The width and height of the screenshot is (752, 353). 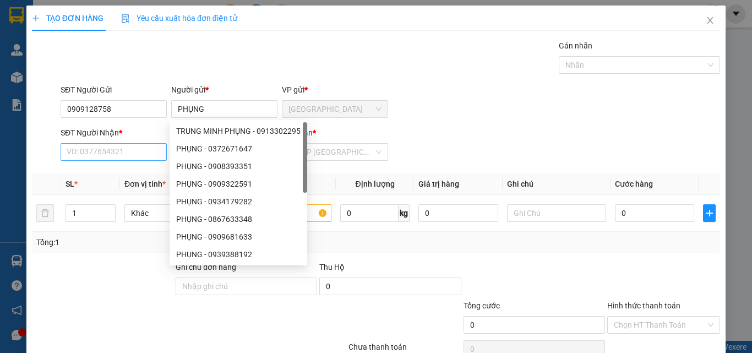 What do you see at coordinates (335, 109) in the screenshot?
I see `span: Ninh Hòa` at bounding box center [335, 109].